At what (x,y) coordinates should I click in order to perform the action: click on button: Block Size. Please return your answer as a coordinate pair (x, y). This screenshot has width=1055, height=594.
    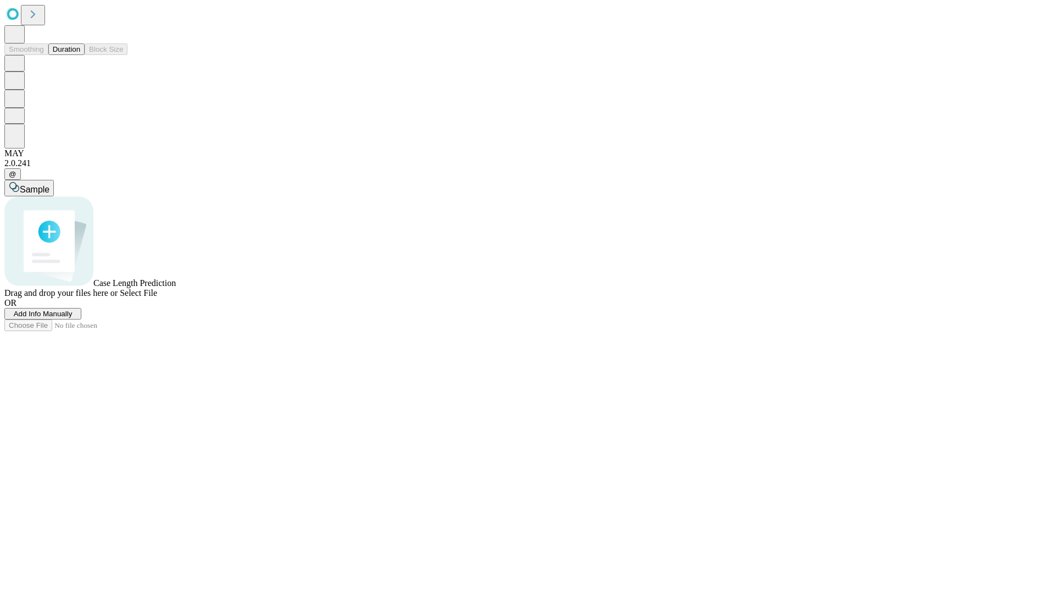
    Looking at the image, I should click on (106, 49).